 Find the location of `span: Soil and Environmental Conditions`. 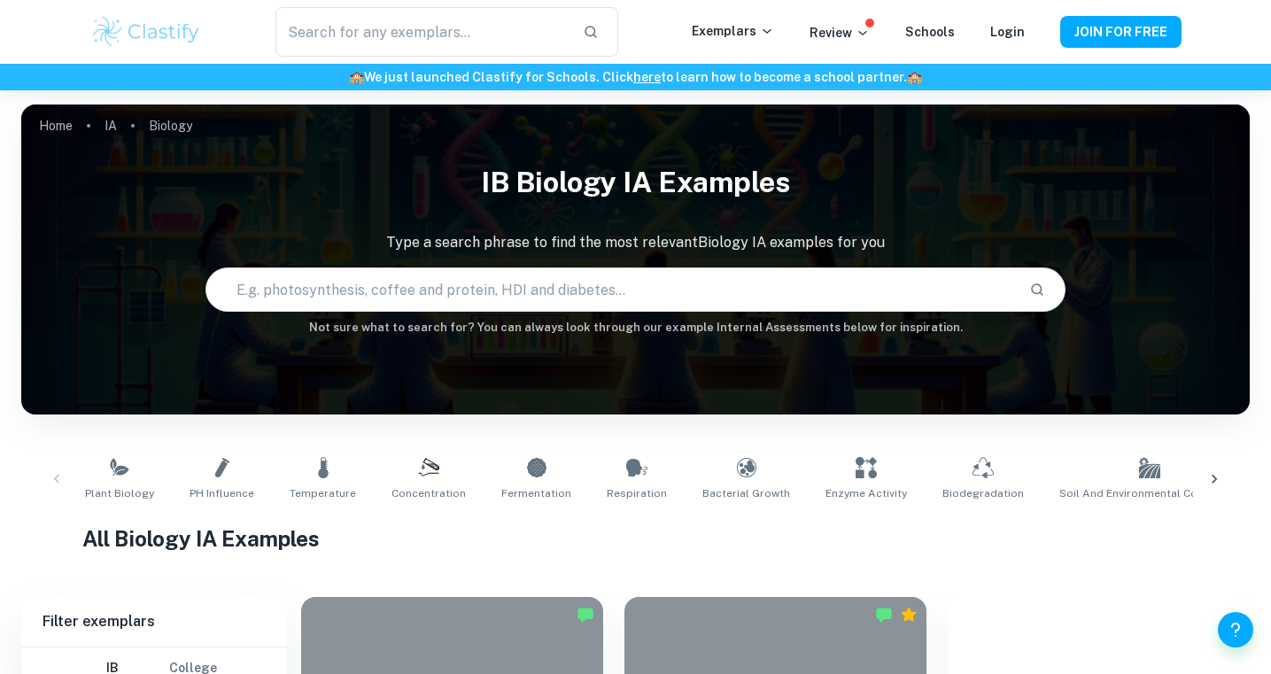

span: Soil and Environmental Conditions is located at coordinates (1150, 494).